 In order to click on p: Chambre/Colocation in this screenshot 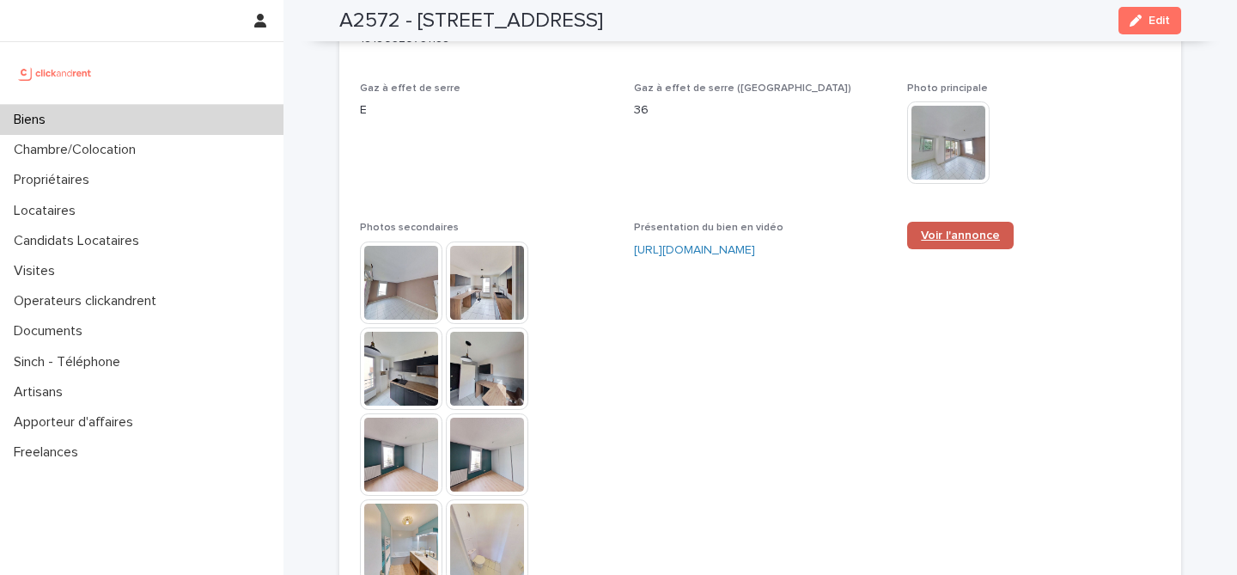, I will do `click(78, 150)`.